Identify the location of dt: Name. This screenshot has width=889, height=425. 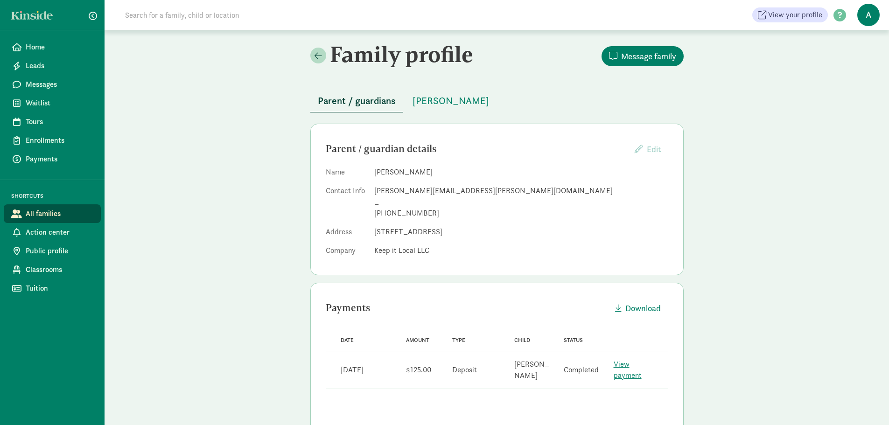
(346, 174).